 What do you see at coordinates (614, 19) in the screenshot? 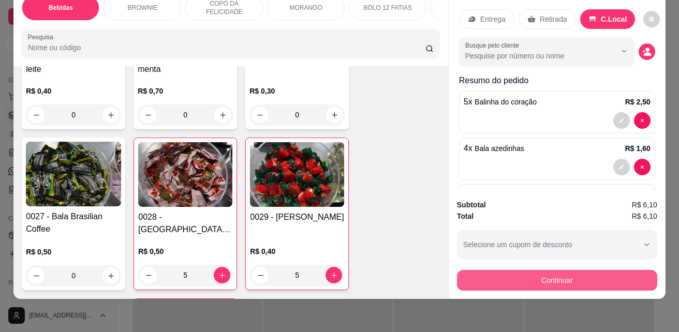
I see `p: C.Local` at bounding box center [614, 19].